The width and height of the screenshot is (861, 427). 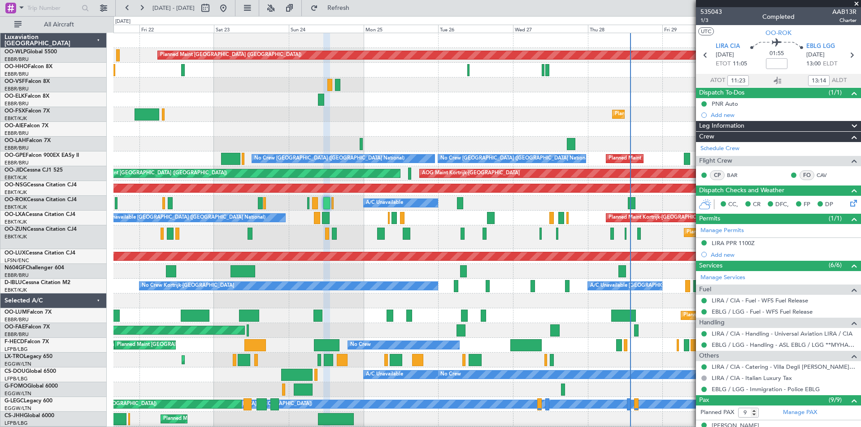 What do you see at coordinates (177, 29) in the screenshot?
I see `div: Fri 22` at bounding box center [177, 29].